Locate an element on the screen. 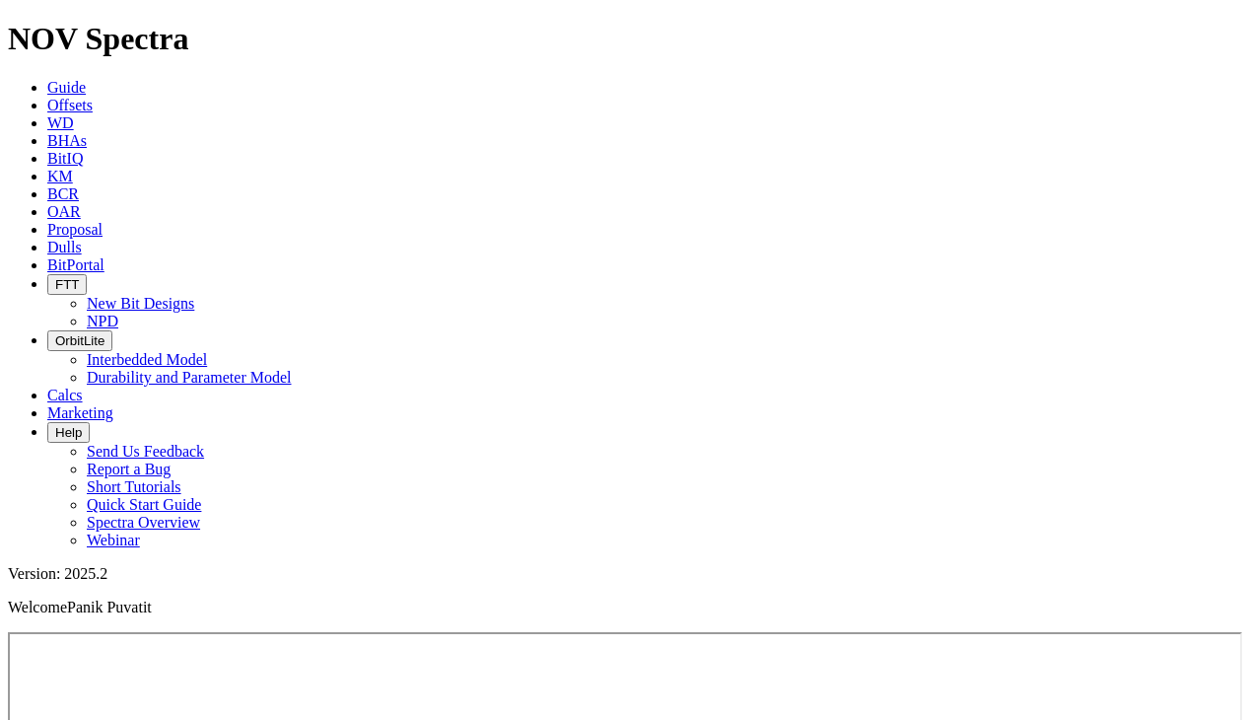  a: Dulls is located at coordinates (64, 246).